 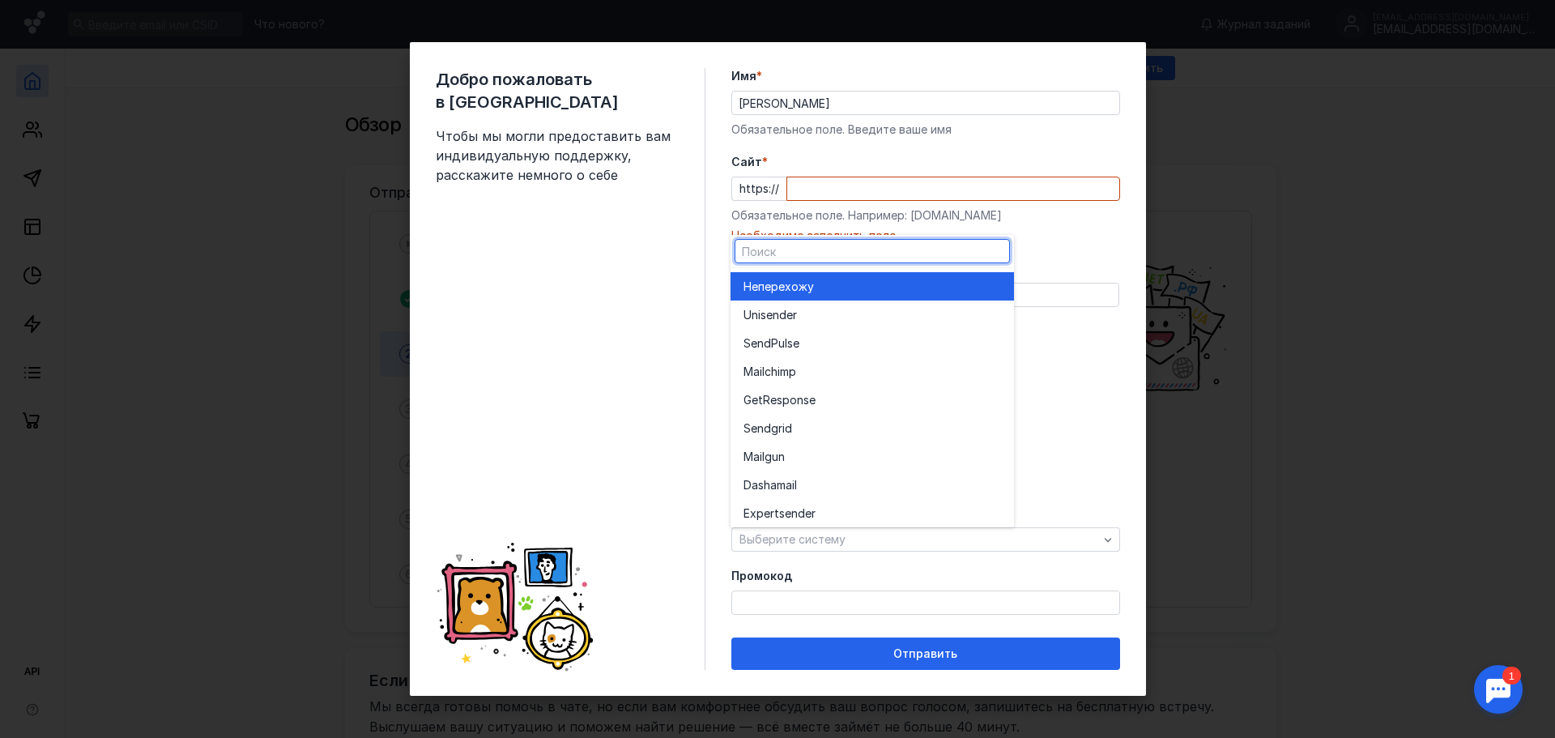 I want to click on span: id, so click(x=787, y=429).